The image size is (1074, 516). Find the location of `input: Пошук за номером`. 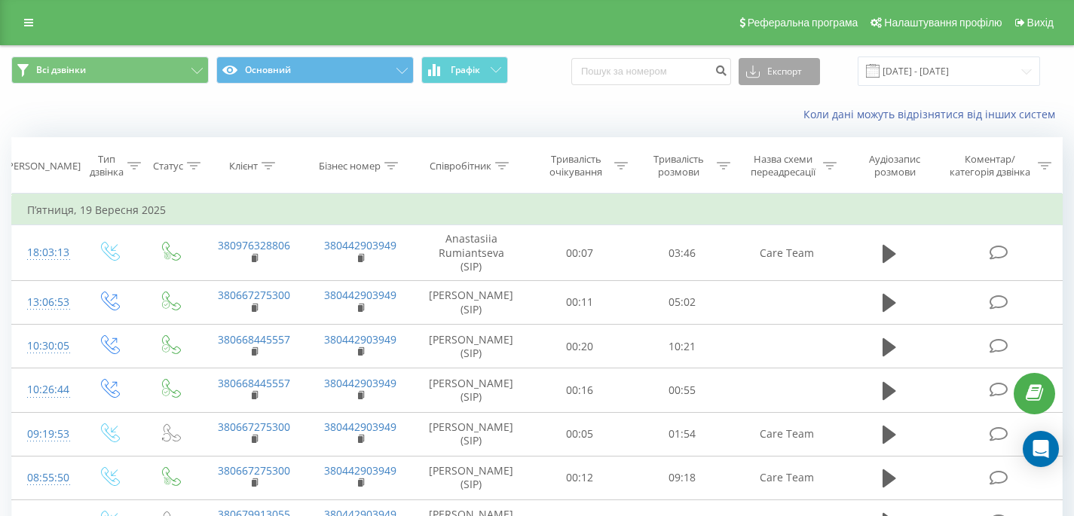

input: Пошук за номером is located at coordinates (651, 72).